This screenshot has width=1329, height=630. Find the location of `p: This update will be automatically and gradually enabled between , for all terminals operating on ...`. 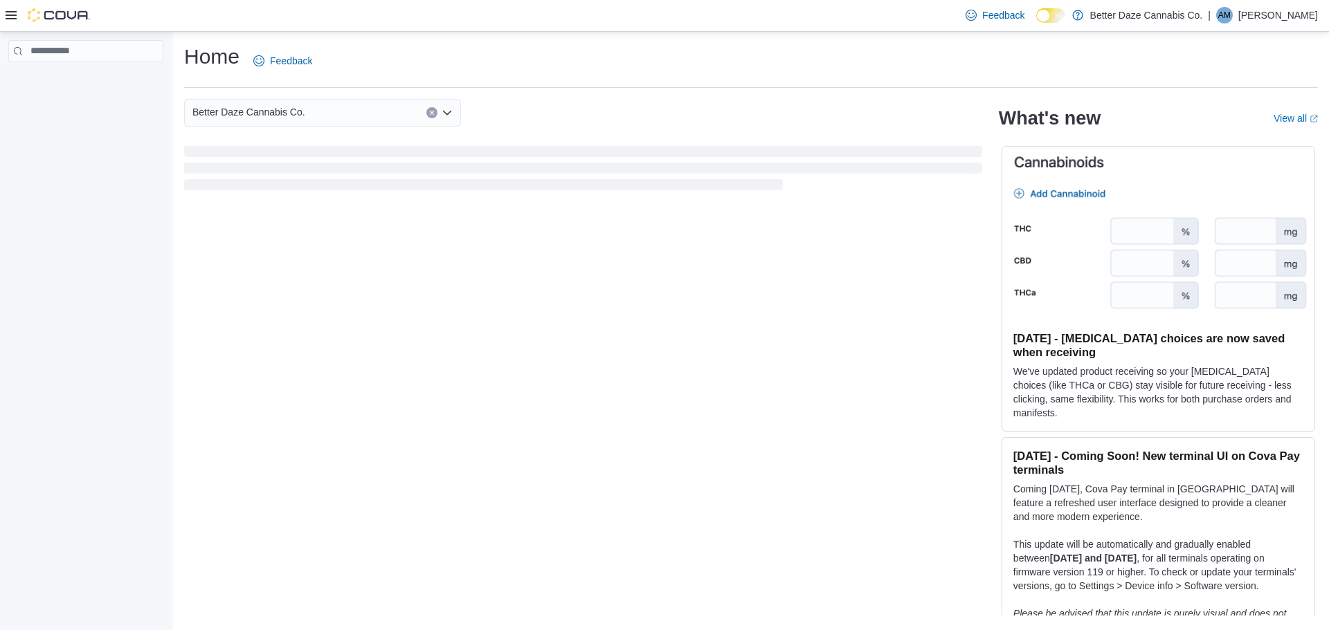

p: This update will be automatically and gradually enabled between , for all terminals operating on ... is located at coordinates (1158, 565).